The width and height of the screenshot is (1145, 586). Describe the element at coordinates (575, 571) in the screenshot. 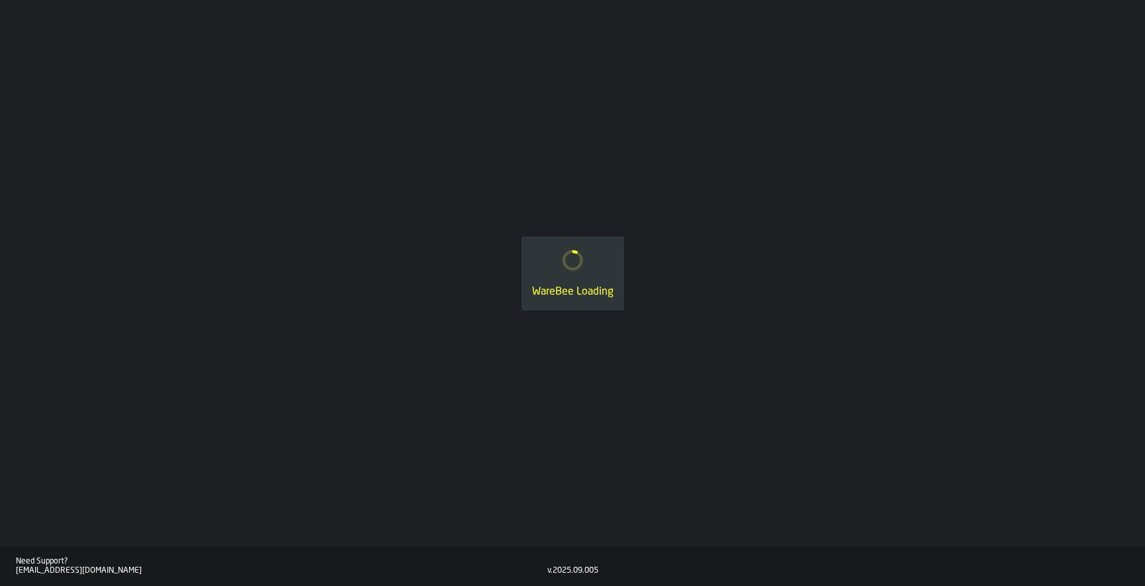

I see `div: 2025.09.005` at that location.